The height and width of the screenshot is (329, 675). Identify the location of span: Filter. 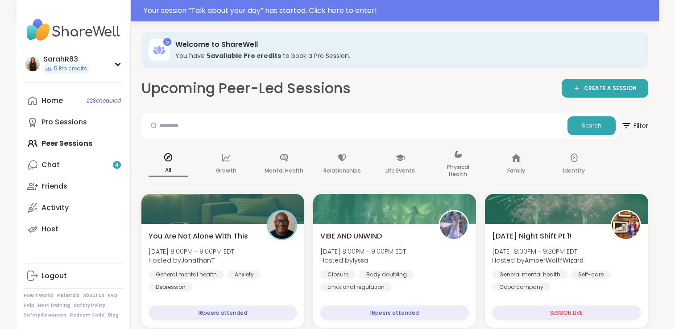
(634, 126).